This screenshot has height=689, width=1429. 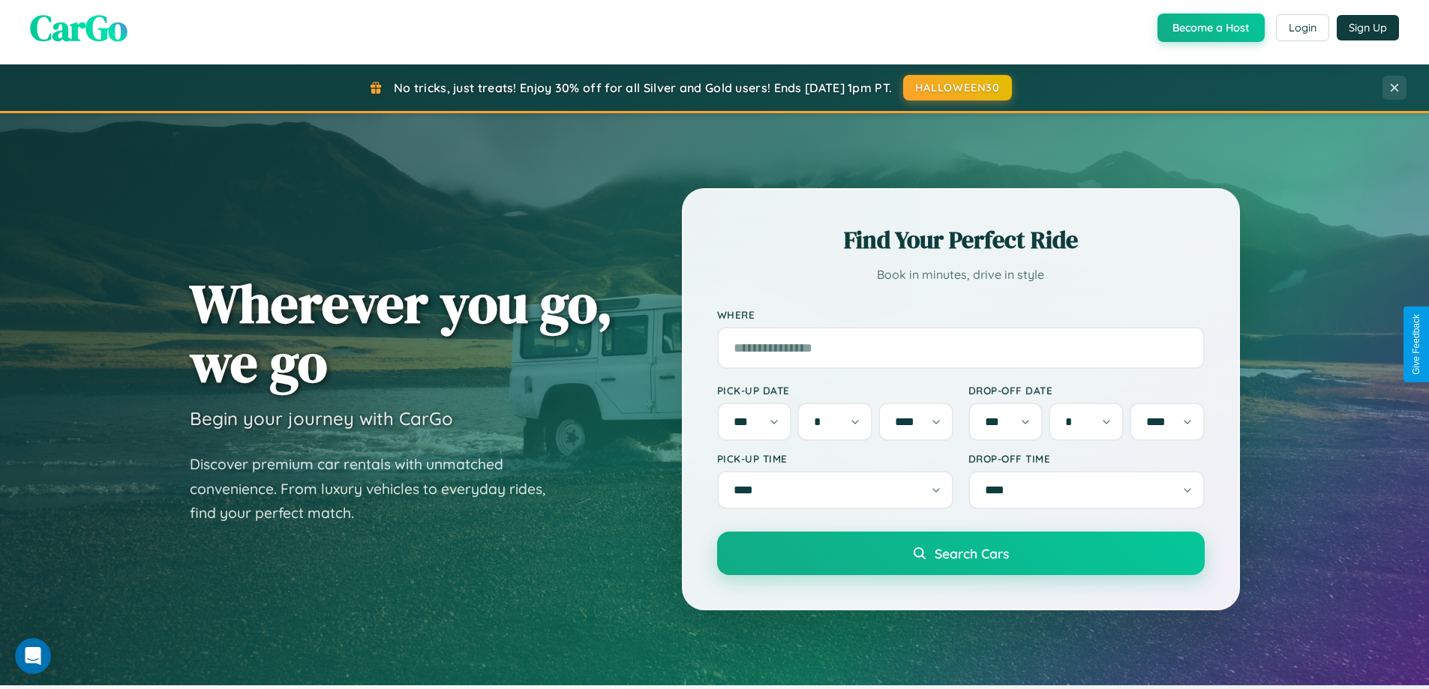 What do you see at coordinates (961, 274) in the screenshot?
I see `p: Book in minutes, drive in style` at bounding box center [961, 274].